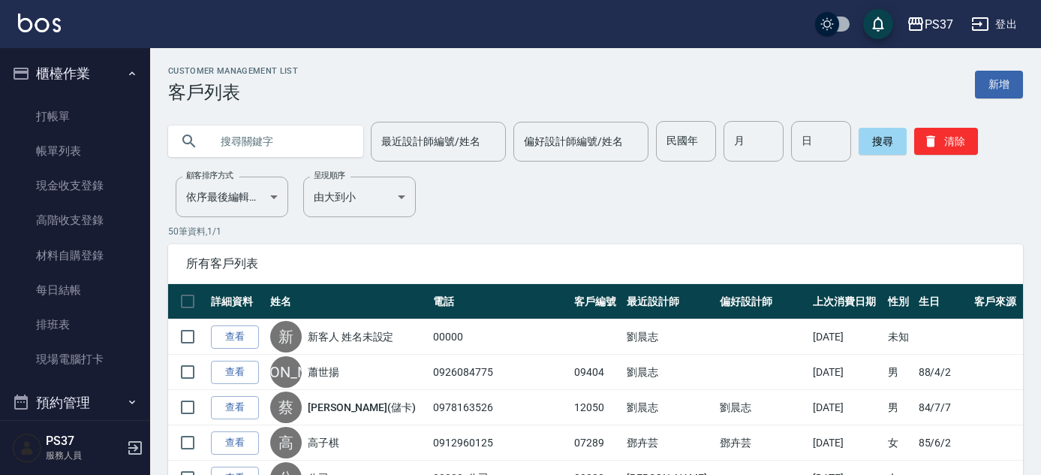 The height and width of the screenshot is (475, 1041). What do you see at coordinates (237, 301) in the screenshot?
I see `th: 詳細資料` at bounding box center [237, 301].